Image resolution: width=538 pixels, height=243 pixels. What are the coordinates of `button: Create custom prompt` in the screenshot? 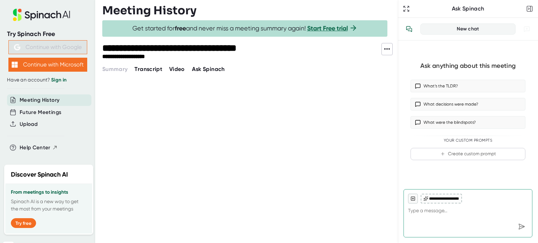 It's located at (468, 154).